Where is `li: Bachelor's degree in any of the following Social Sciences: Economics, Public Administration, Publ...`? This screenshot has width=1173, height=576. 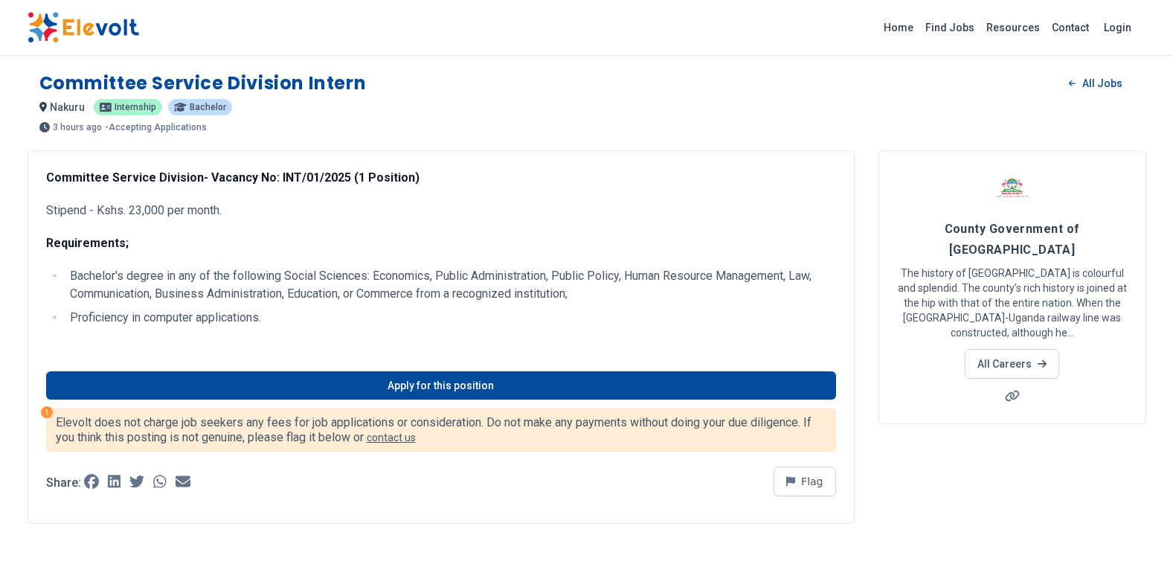
li: Bachelor's degree in any of the following Social Sciences: Economics, Public Administration, Publ... is located at coordinates (451, 285).